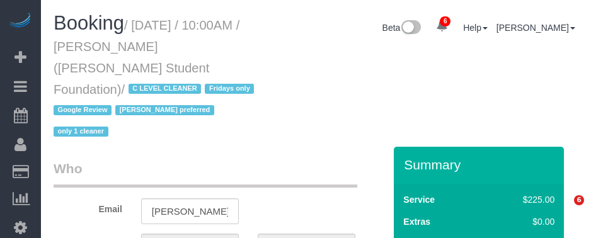  I want to click on legend: Who, so click(206, 173).